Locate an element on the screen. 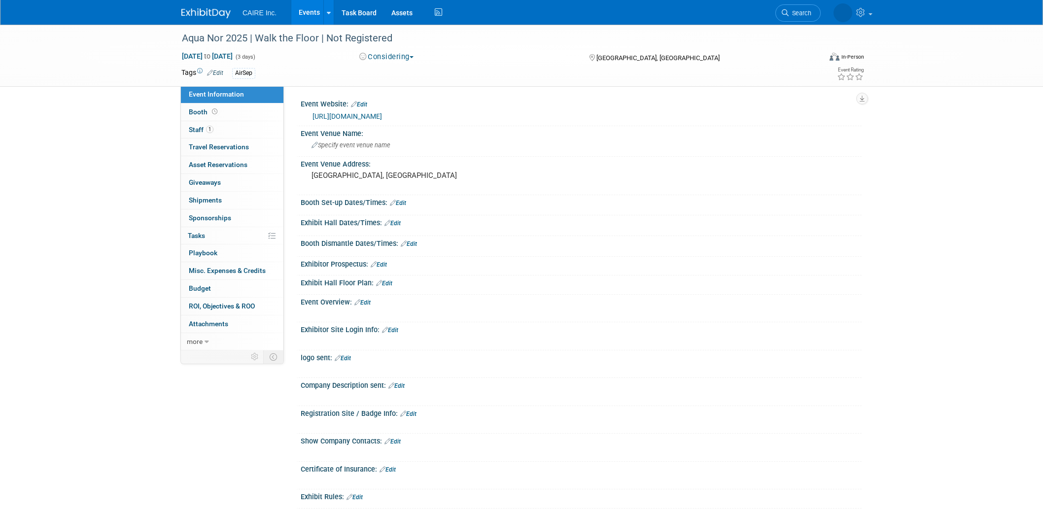 Image resolution: width=1043 pixels, height=511 pixels. a: ROI, Objectives & ROO is located at coordinates (232, 306).